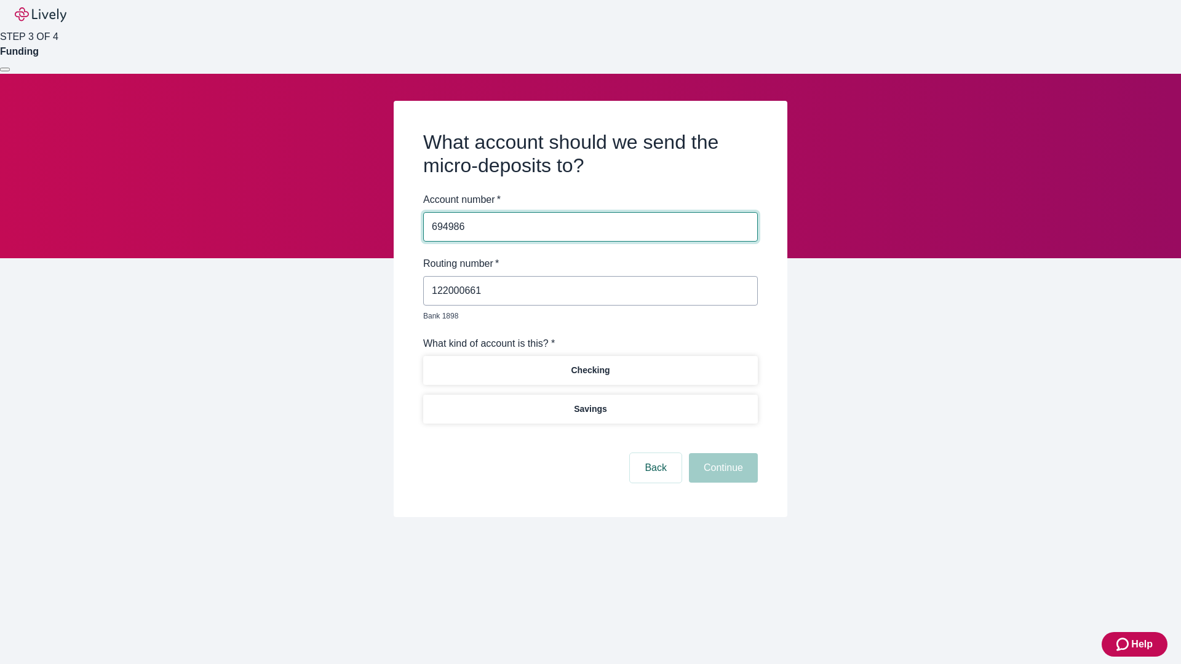 The width and height of the screenshot is (1181, 664). I want to click on span: Help, so click(1142, 645).